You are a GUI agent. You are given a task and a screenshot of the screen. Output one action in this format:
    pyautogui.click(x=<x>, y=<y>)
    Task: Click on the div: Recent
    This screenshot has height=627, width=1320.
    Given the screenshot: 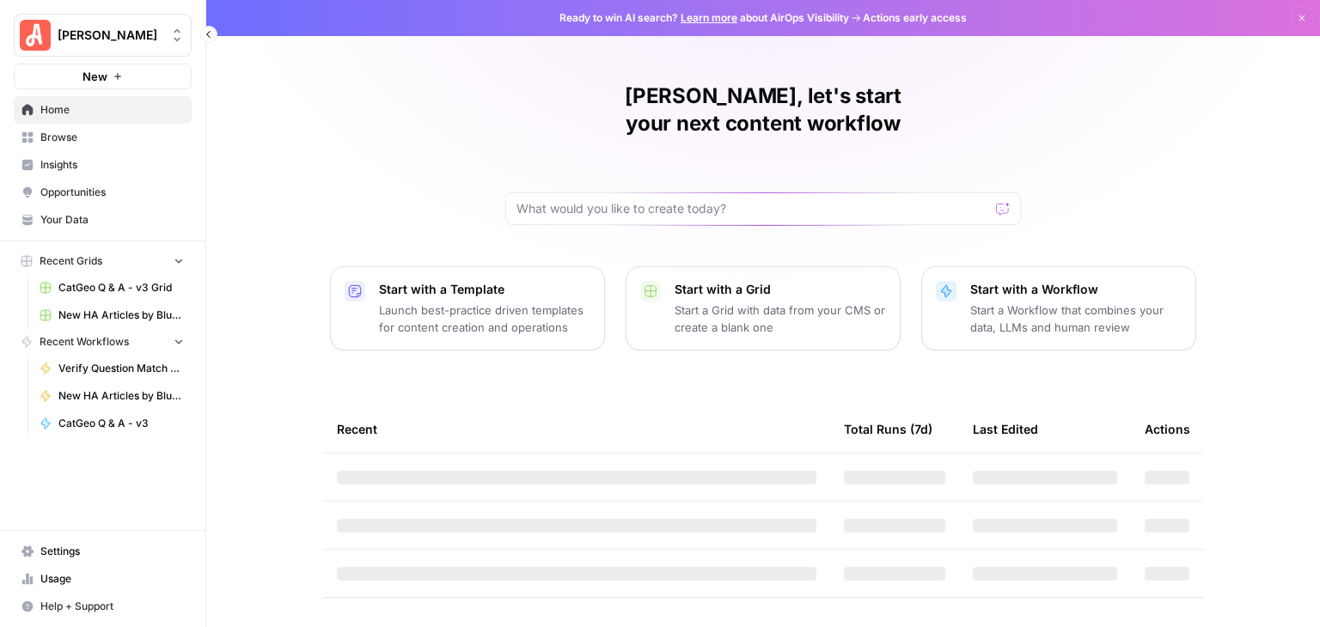 What is the action you would take?
    pyautogui.click(x=576, y=429)
    